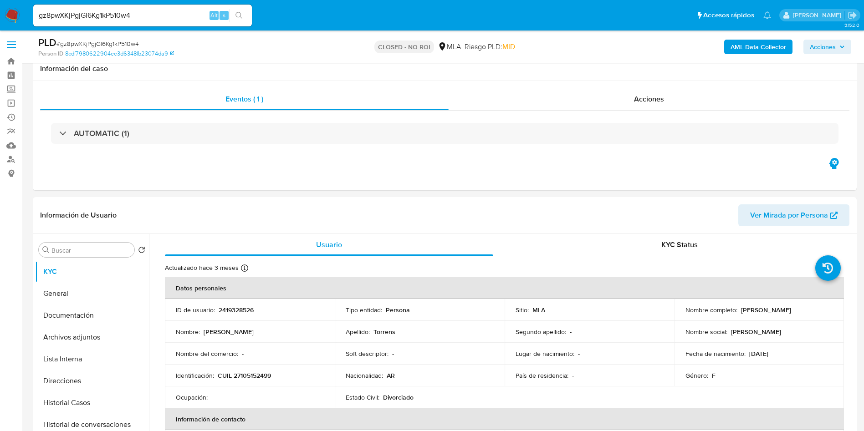 The width and height of the screenshot is (864, 431). I want to click on p: Nombre del comercio :, so click(207, 354).